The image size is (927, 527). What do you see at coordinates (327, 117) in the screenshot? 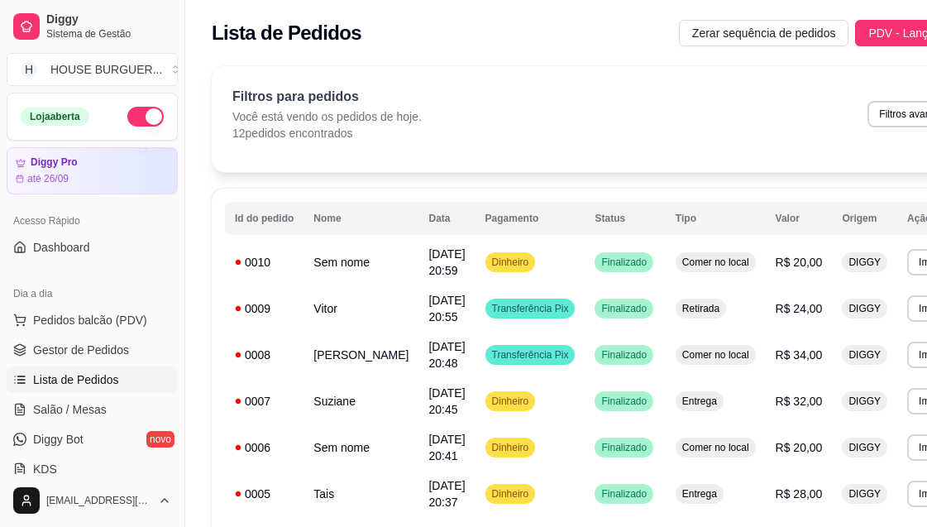
I see `p: Você está vendo os pedidos de hoje.` at bounding box center [327, 117].